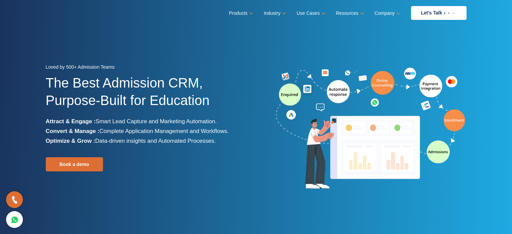  Describe the element at coordinates (371, 129) in the screenshot. I see `img: admission-software-home-page-header` at that location.